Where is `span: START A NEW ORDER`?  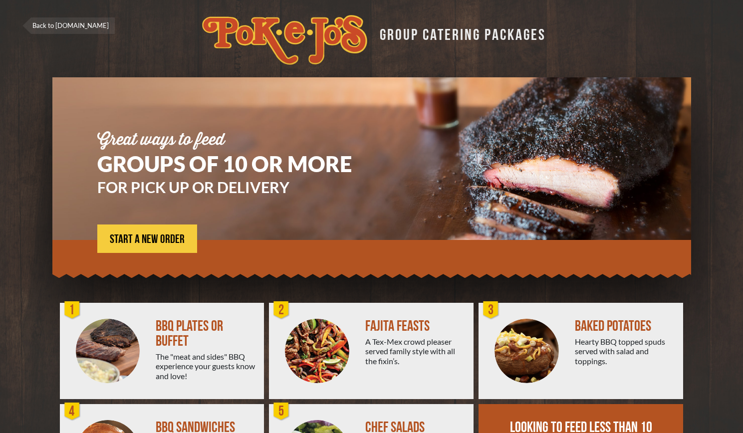
span: START A NEW ORDER is located at coordinates (147, 239).